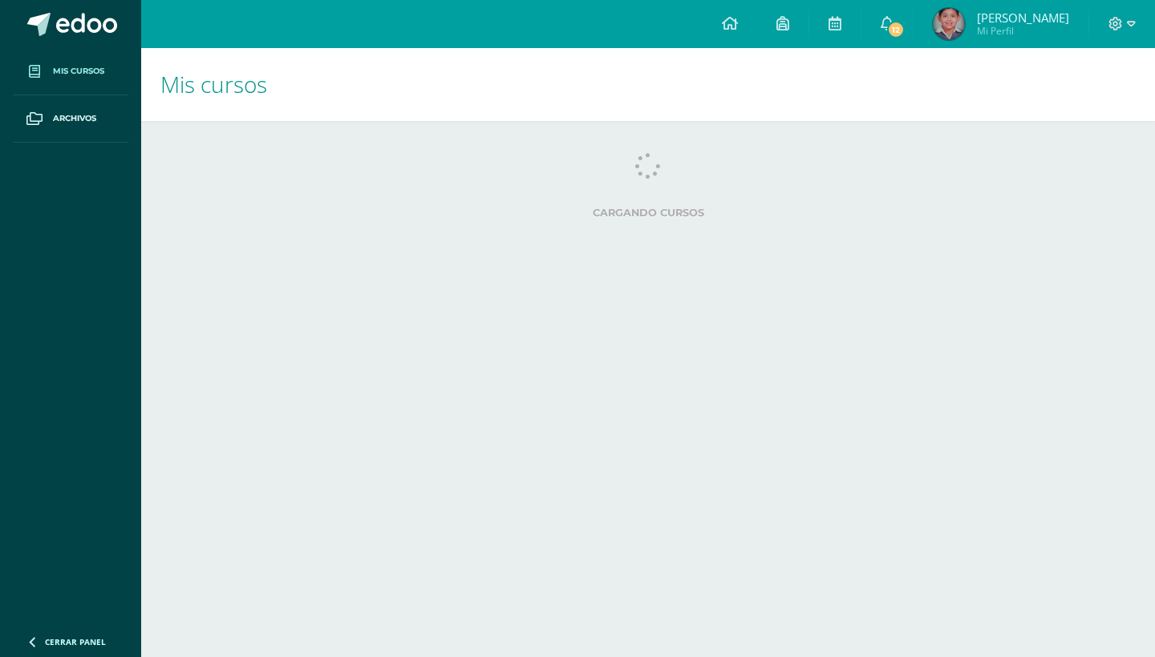  What do you see at coordinates (948, 24) in the screenshot?
I see `img: 7ef70400b89d26a68e63c9f85a0885c3.png` at bounding box center [948, 24].